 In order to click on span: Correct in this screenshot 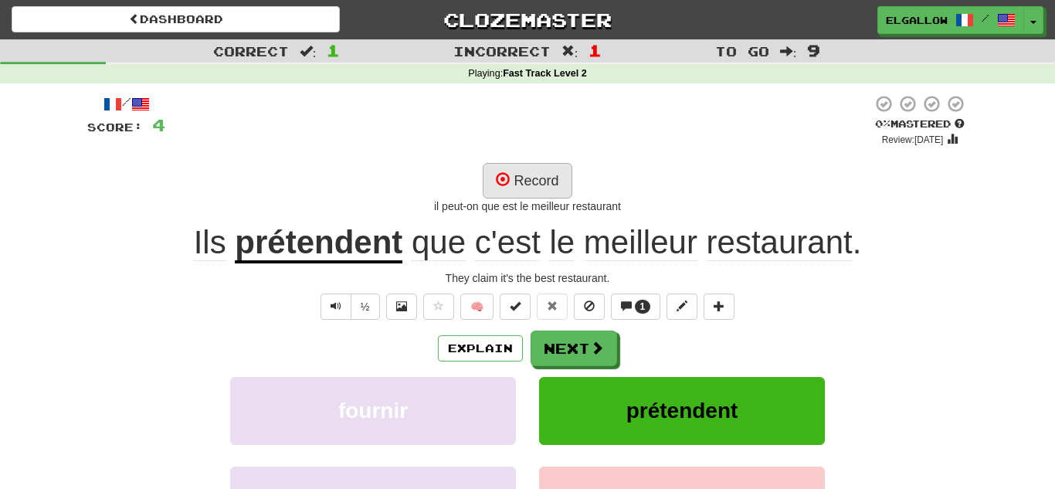, I will do `click(251, 51)`.